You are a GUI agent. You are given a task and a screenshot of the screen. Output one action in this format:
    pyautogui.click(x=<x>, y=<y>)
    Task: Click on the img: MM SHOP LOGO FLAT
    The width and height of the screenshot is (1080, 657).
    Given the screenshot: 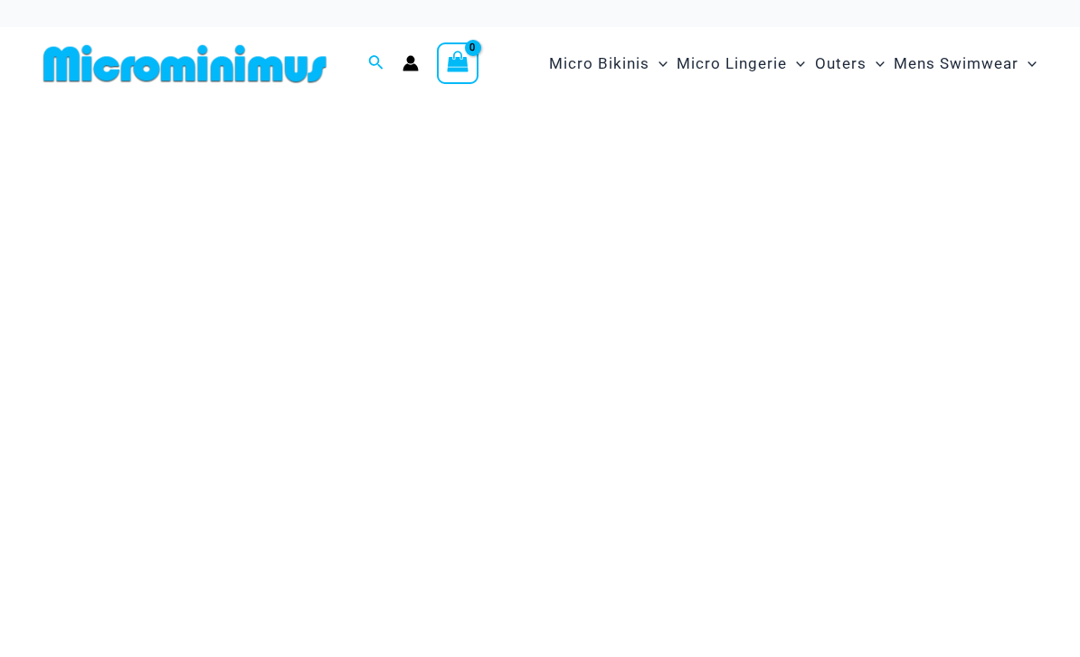 What is the action you would take?
    pyautogui.click(x=184, y=63)
    